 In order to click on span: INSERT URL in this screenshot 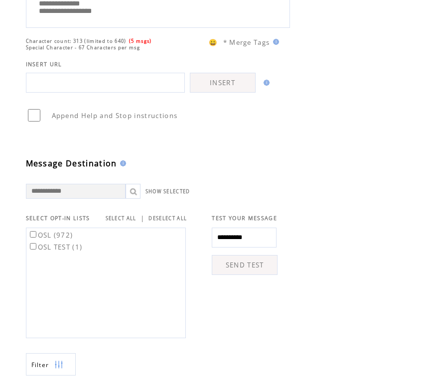, I will do `click(44, 64)`.